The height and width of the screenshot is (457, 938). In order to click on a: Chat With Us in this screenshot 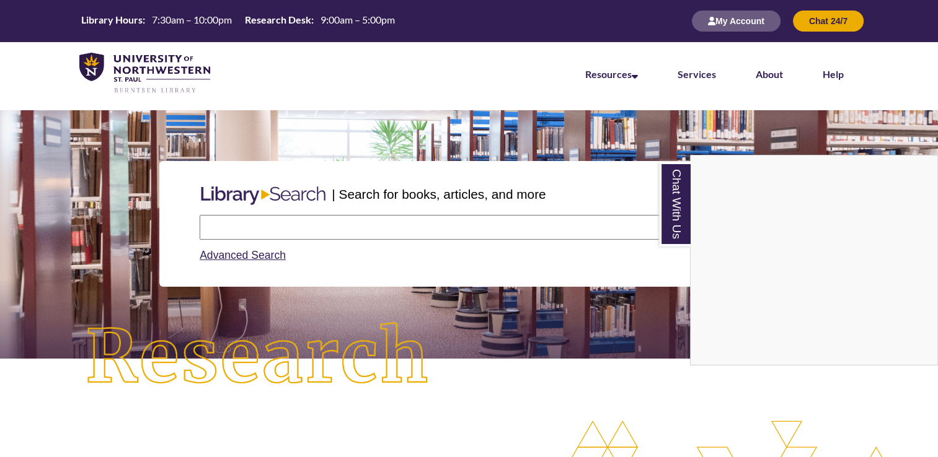, I will do `click(674, 204)`.